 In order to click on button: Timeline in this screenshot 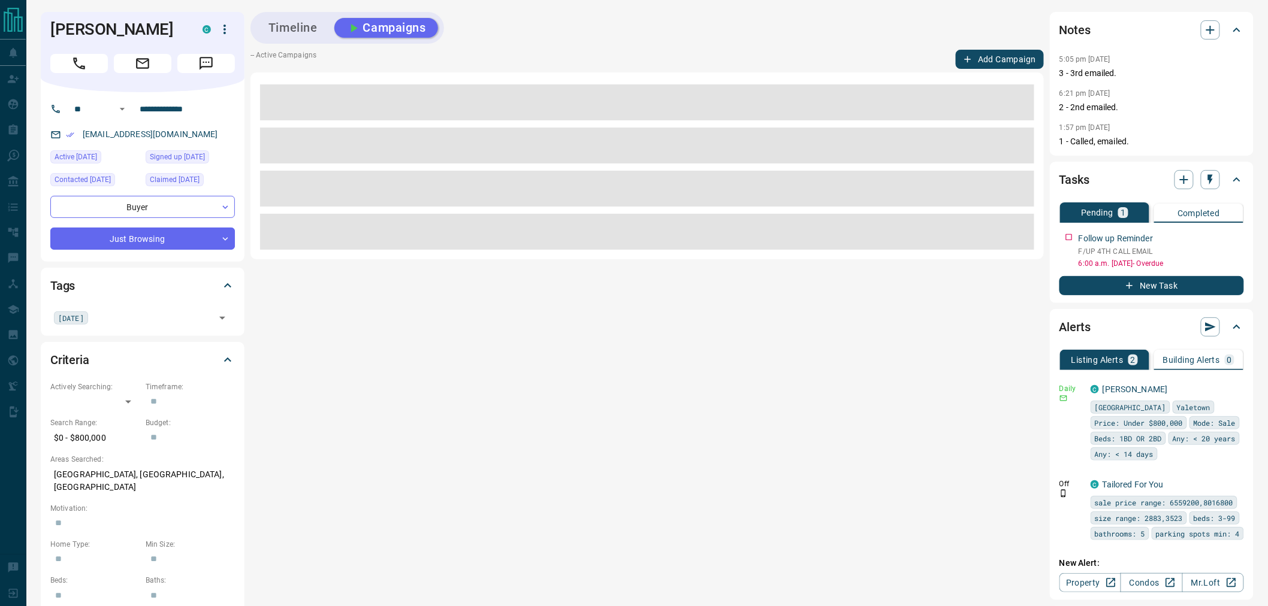, I will do `click(293, 28)`.